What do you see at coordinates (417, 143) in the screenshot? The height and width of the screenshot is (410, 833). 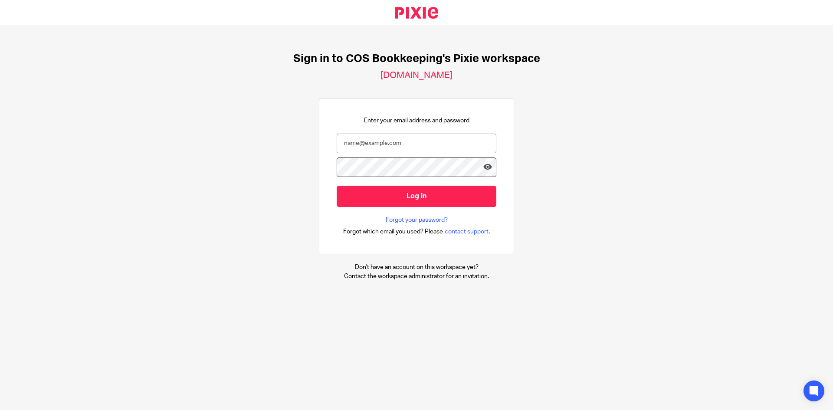 I see `input: name@example.com` at bounding box center [417, 143].